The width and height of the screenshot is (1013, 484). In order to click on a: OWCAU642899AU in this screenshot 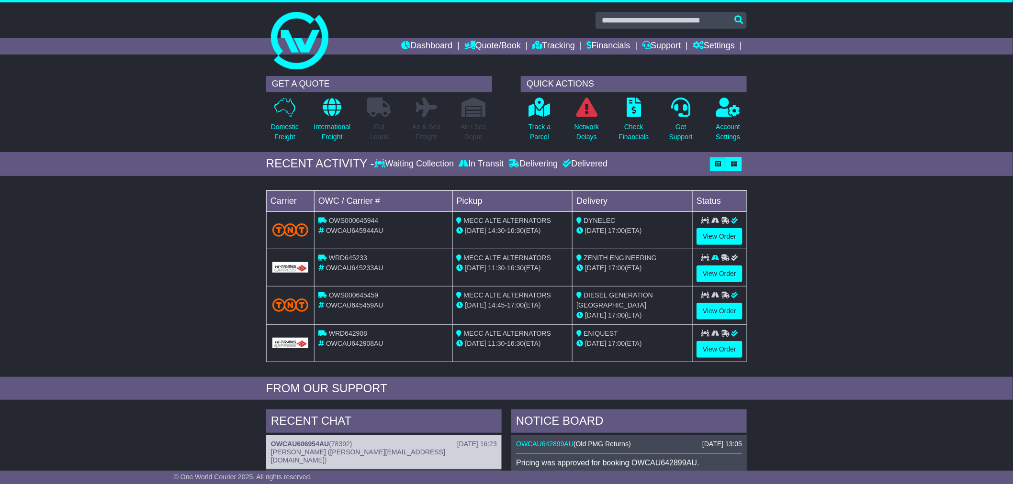, I will do `click(545, 444)`.